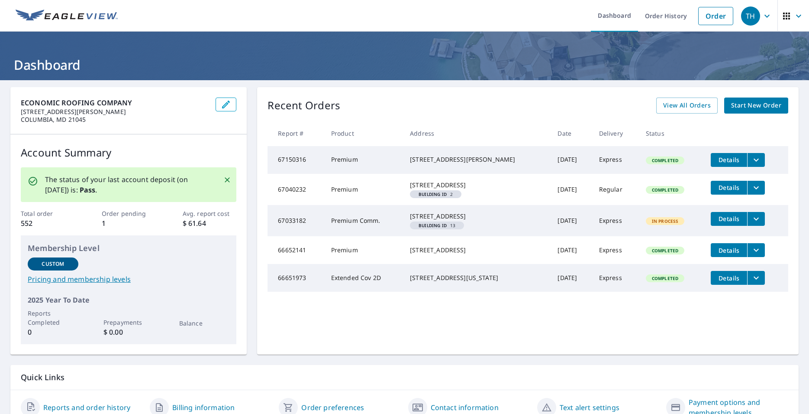 This screenshot has width=809, height=414. What do you see at coordinates (115, 103) in the screenshot?
I see `p: ECONOMIC ROOFING COMPANY` at bounding box center [115, 103].